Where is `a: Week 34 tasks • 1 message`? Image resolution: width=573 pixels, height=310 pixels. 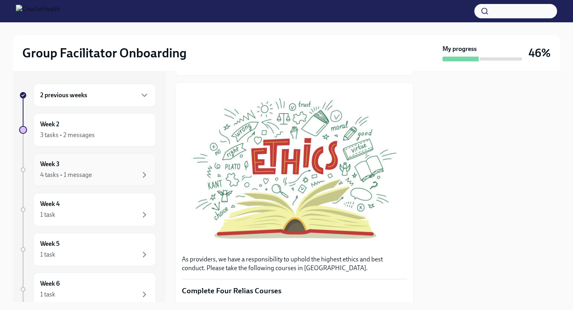 a: Week 34 tasks • 1 message is located at coordinates (88, 169).